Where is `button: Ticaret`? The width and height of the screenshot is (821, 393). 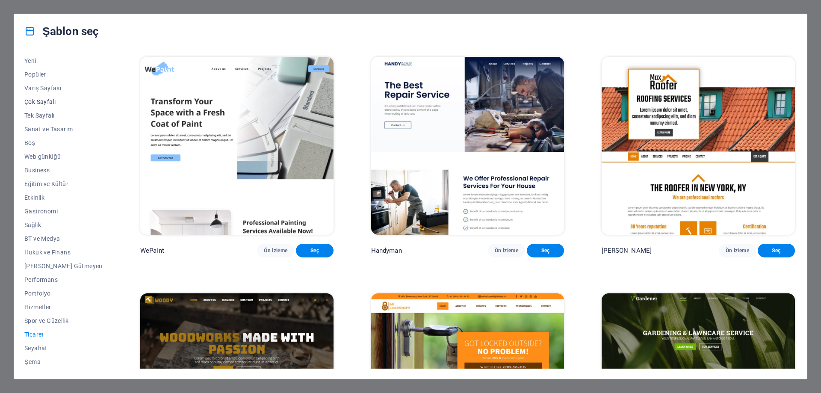 button: Ticaret is located at coordinates (63, 334).